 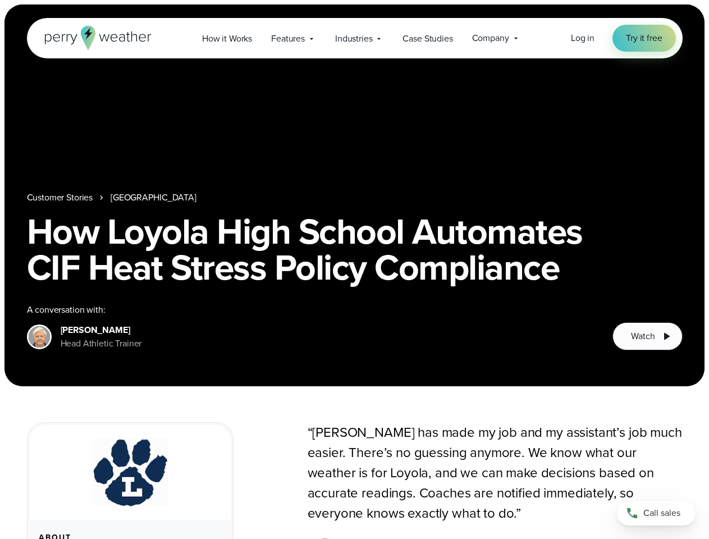 What do you see at coordinates (583, 38) in the screenshot?
I see `span: Log in` at bounding box center [583, 38].